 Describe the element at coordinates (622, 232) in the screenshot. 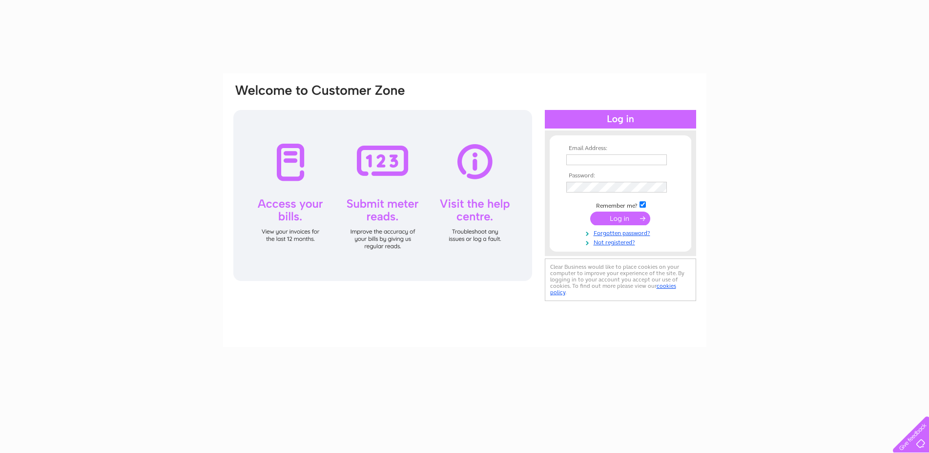

I see `a: Forgotten password?` at that location.